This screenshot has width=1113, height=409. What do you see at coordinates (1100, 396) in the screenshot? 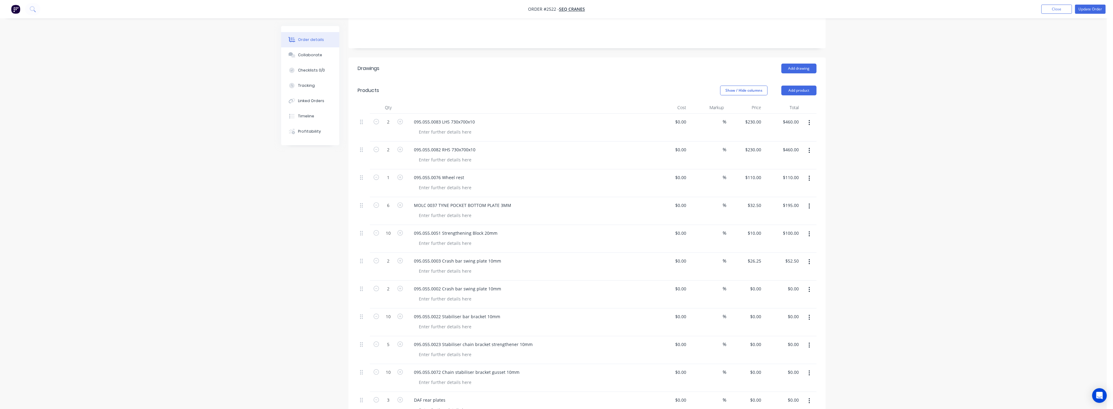
I see `div: Open Intercom Messenger` at bounding box center [1100, 396].